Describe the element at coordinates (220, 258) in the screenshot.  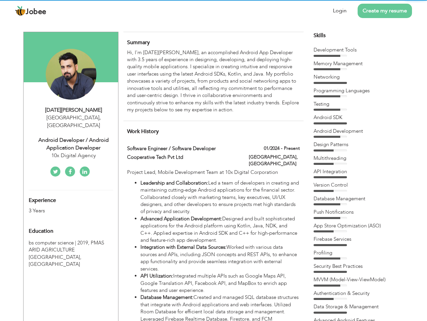
I see `li: Worked with various data sources and APIs, including JSON concepts and REST APIs, to enhance app ...` at that location.